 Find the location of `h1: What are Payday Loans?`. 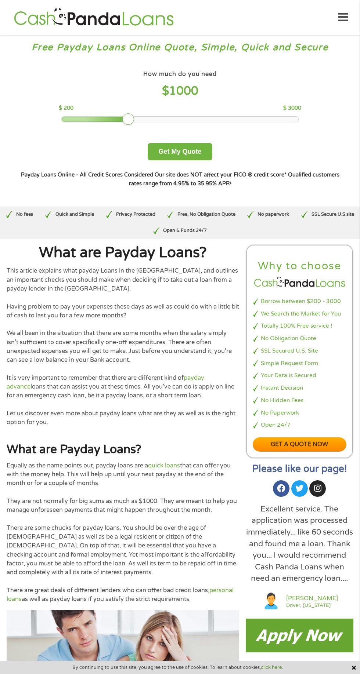

h1: What are Payday Loans? is located at coordinates (123, 253).